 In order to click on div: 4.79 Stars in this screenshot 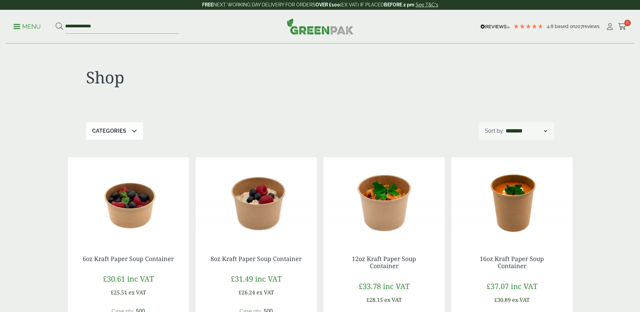, I will do `click(529, 26)`.